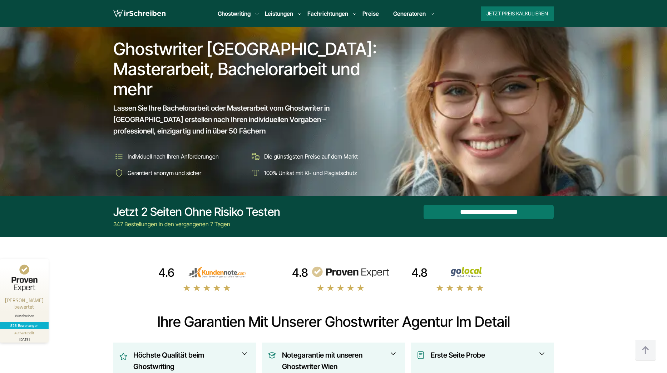  Describe the element at coordinates (119, 173) in the screenshot. I see `img: Garantiert anonym und sicher` at that location.